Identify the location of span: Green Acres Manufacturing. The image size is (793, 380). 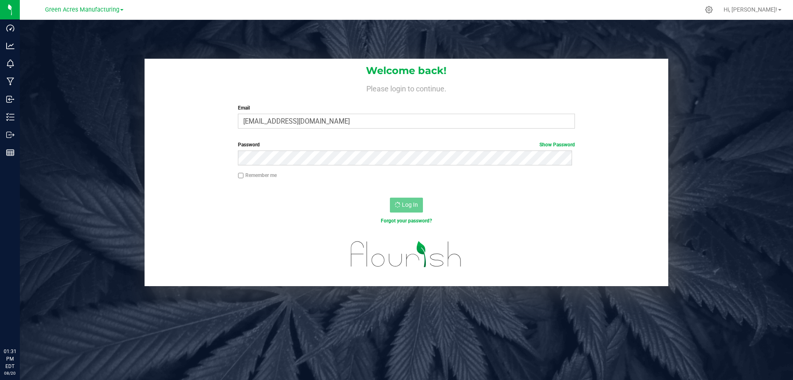
(82, 10).